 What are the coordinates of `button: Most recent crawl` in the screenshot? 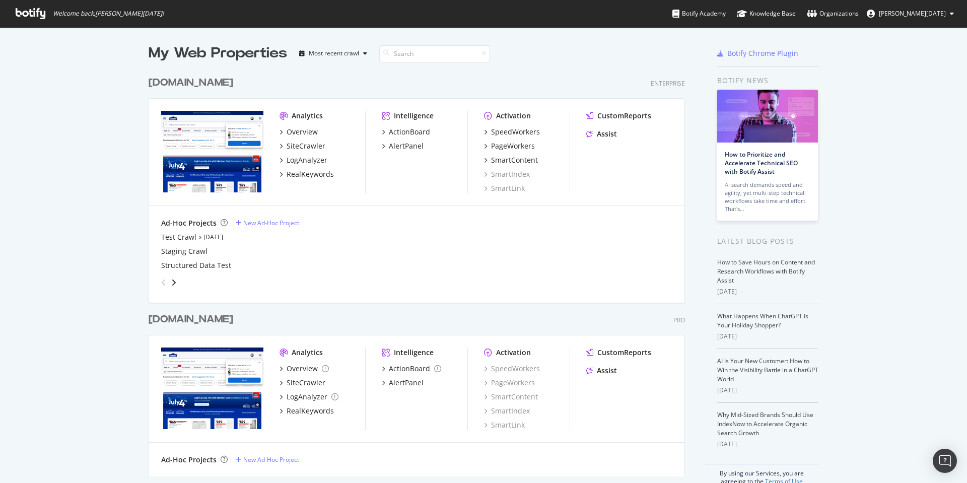 It's located at (333, 53).